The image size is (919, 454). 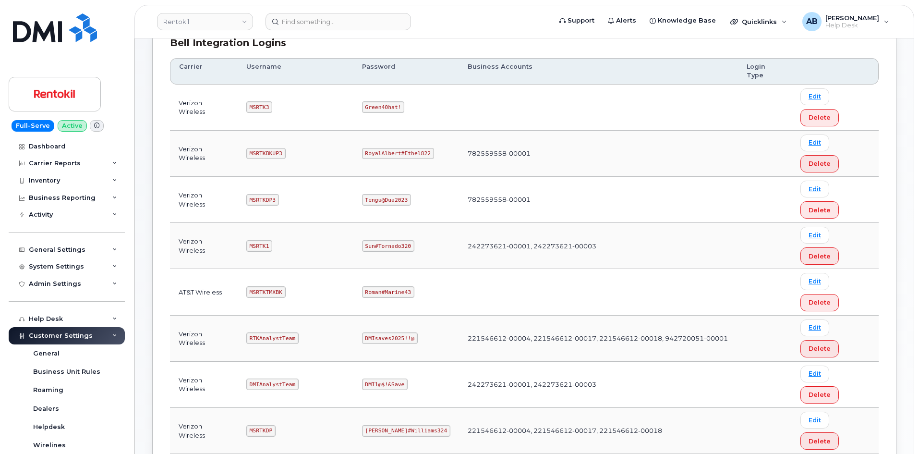 What do you see at coordinates (812, 22) in the screenshot?
I see `span: AB` at bounding box center [812, 22].